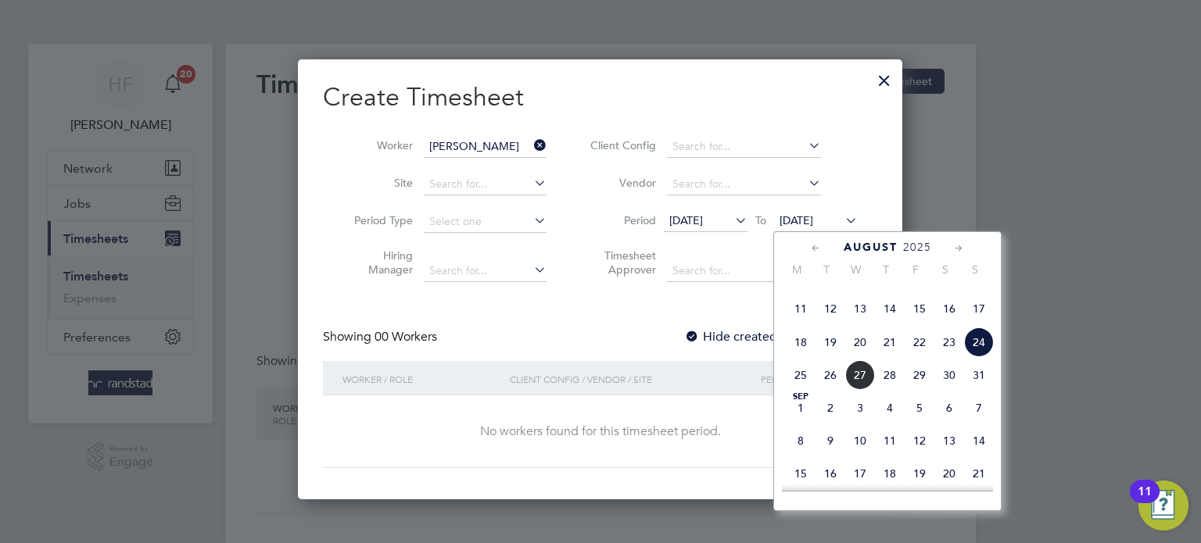  Describe the element at coordinates (979, 375) in the screenshot. I see `span: 31` at that location.